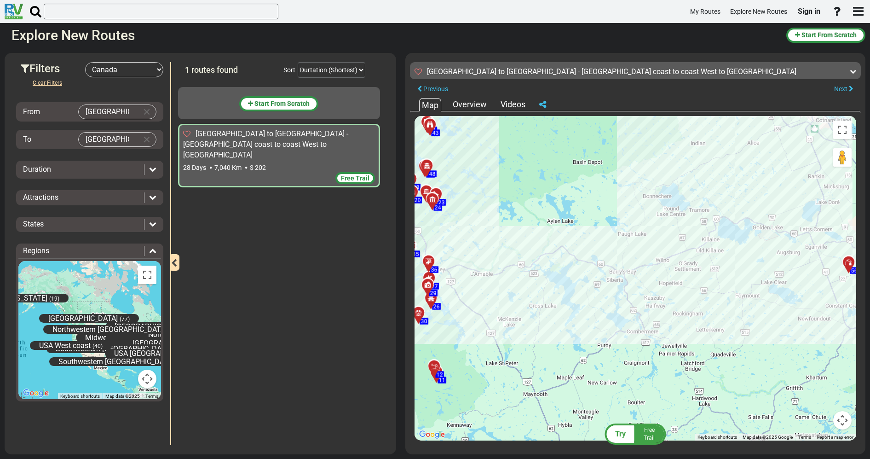 The height and width of the screenshot is (459, 870). I want to click on span: To, so click(27, 139).